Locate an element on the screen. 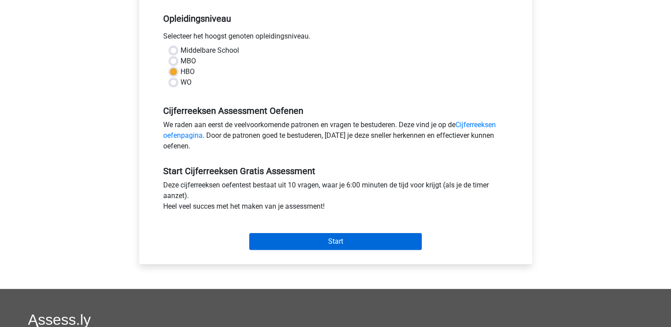 Image resolution: width=671 pixels, height=327 pixels. h5: Opleidingsniveau is located at coordinates (336, 19).